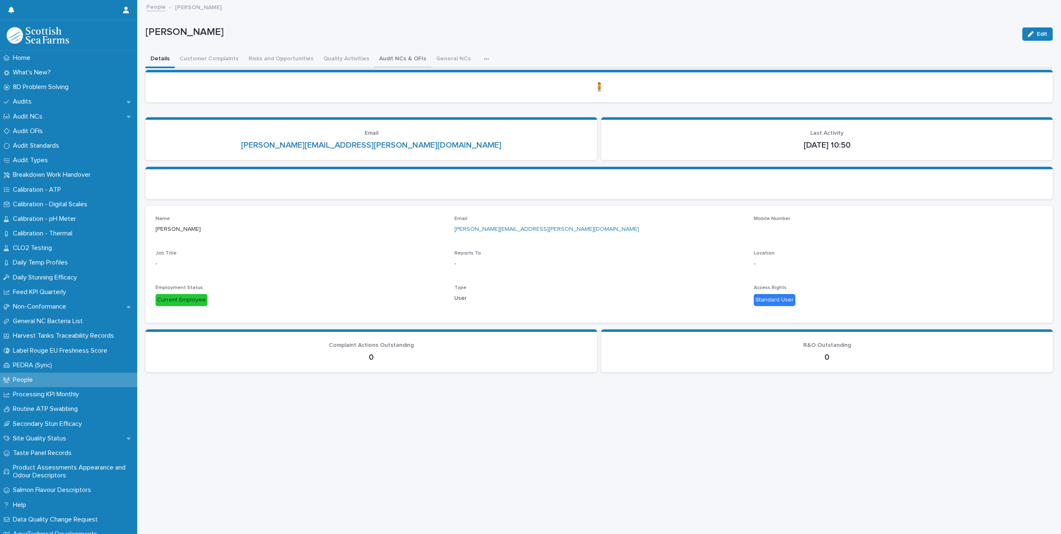  What do you see at coordinates (46, 219) in the screenshot?
I see `p: Calibration - pH Meter` at bounding box center [46, 219].